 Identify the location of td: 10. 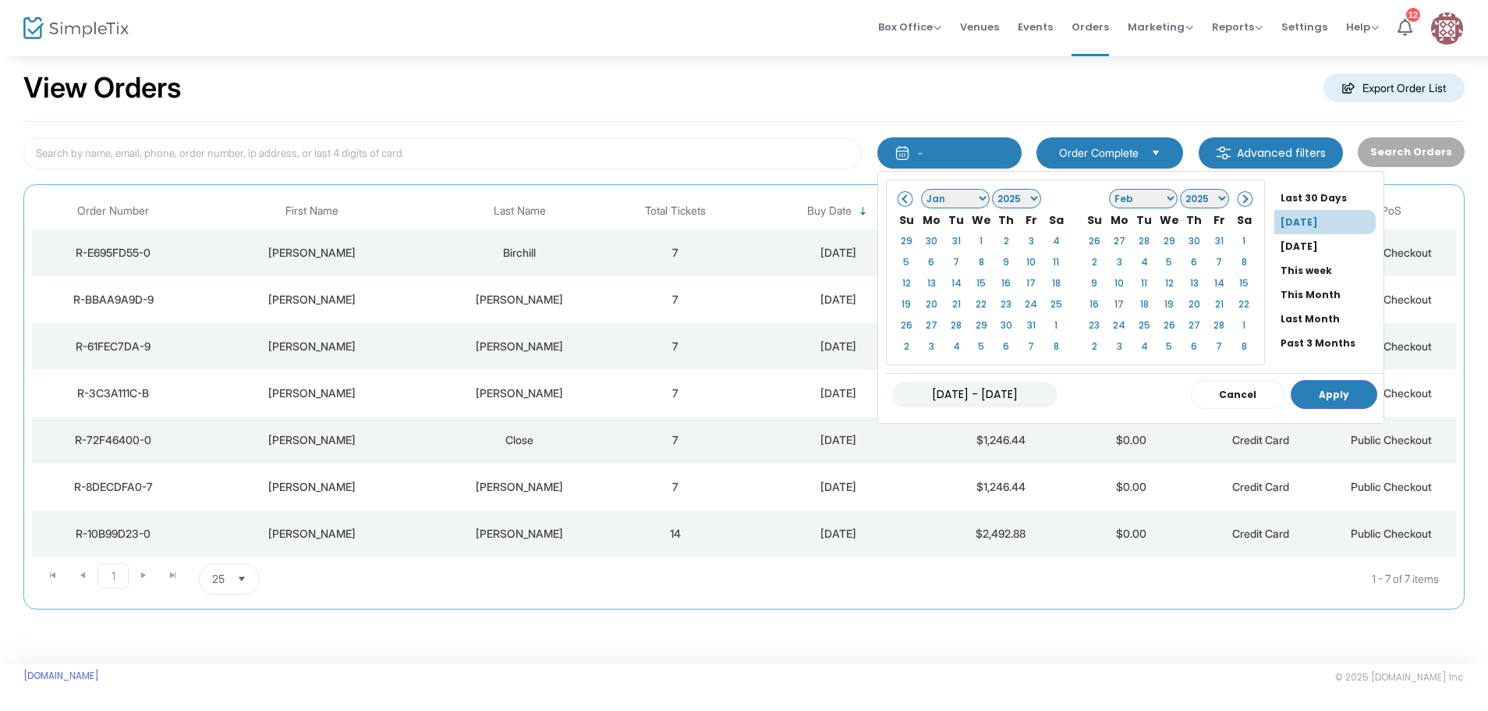
(1119, 282).